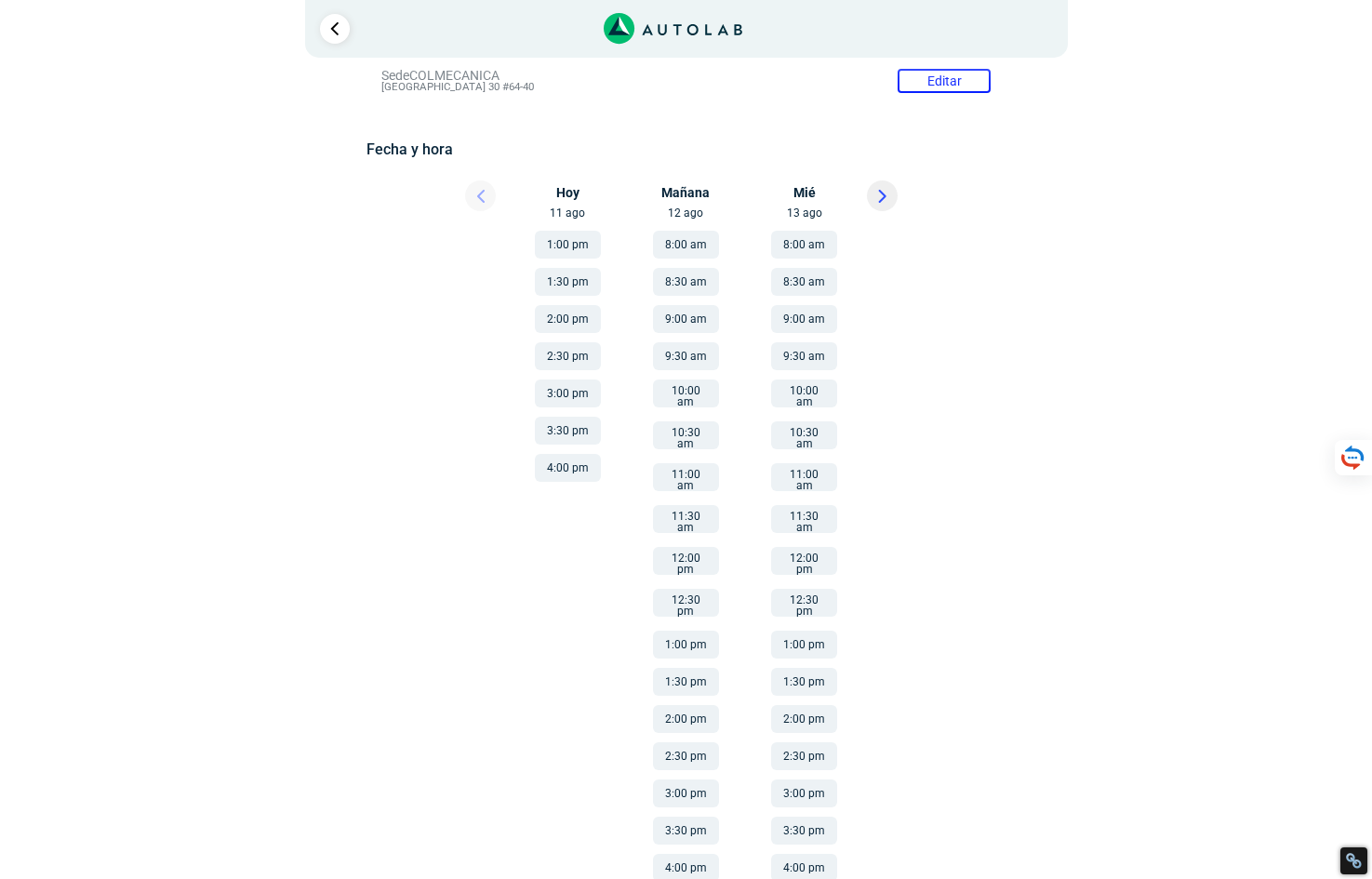 The width and height of the screenshot is (1372, 879). What do you see at coordinates (567, 468) in the screenshot?
I see `button: 4:00 pm` at bounding box center [567, 468].